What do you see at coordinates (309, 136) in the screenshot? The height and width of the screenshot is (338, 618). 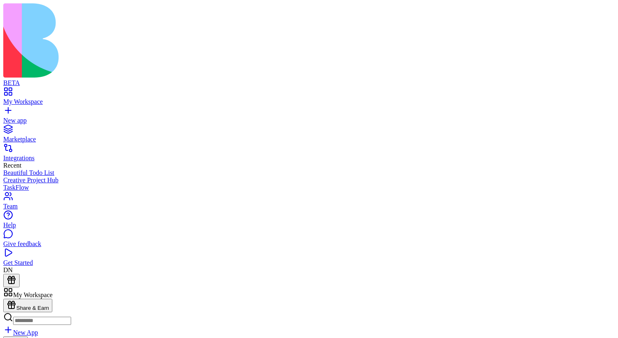 I see `a: Marketplace` at bounding box center [309, 136].